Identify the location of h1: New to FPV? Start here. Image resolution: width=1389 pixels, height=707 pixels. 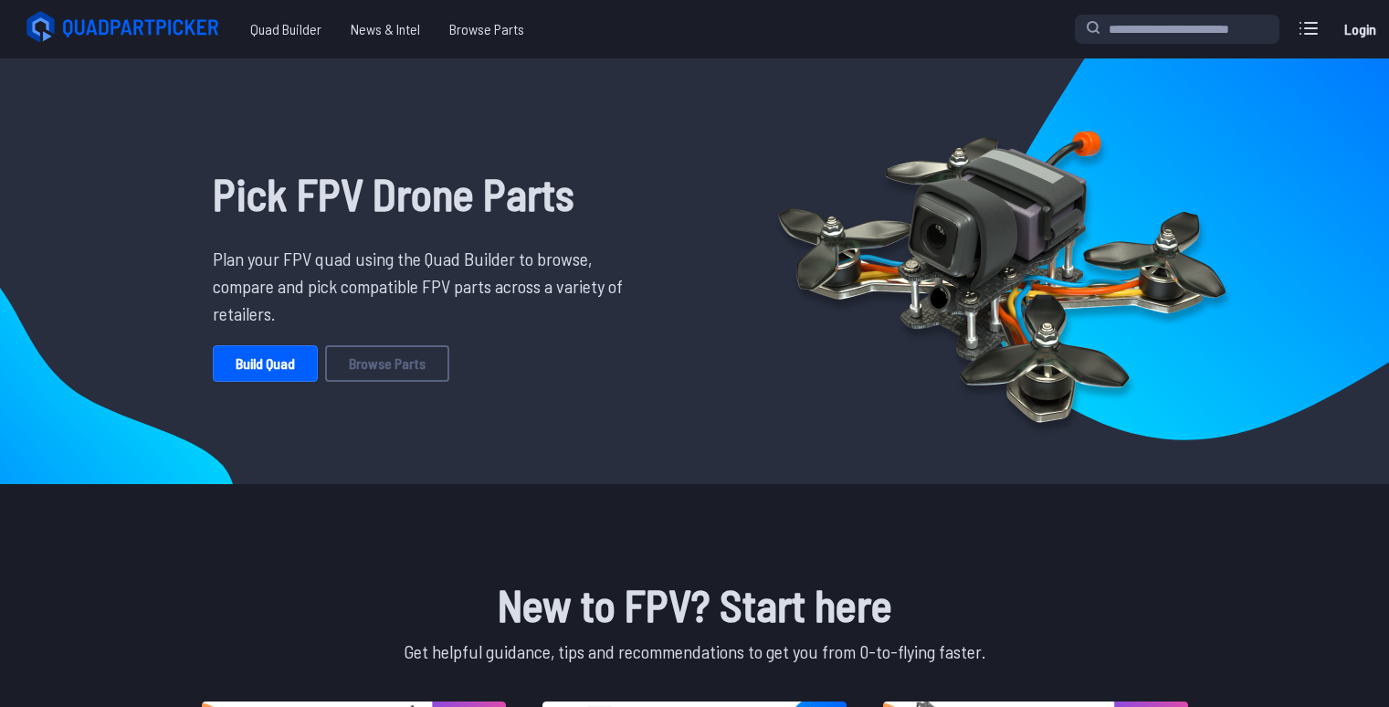
(695, 604).